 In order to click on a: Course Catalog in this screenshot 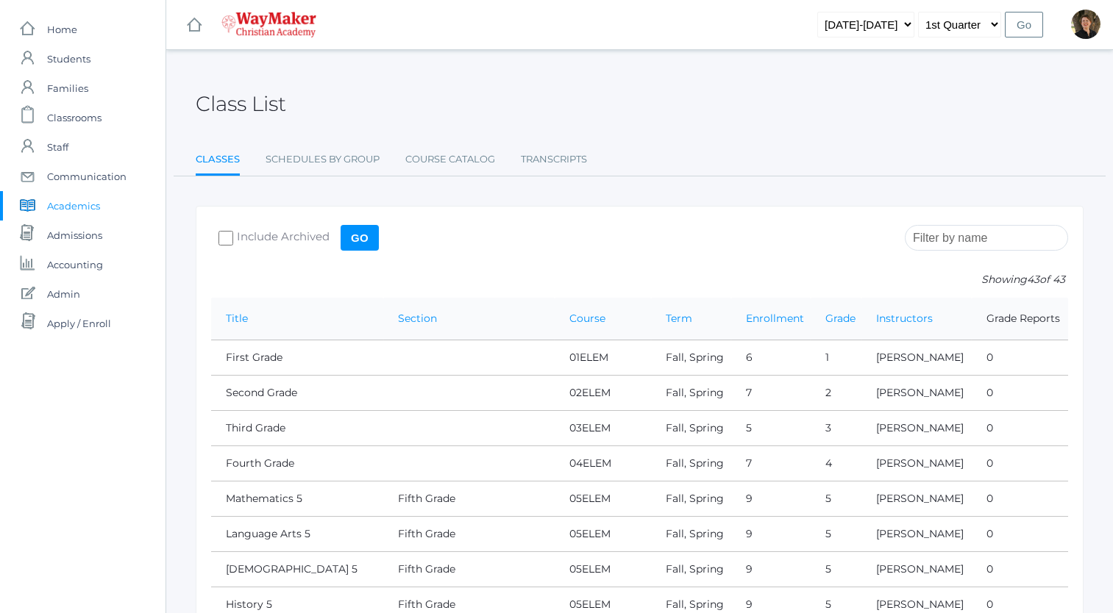, I will do `click(450, 160)`.